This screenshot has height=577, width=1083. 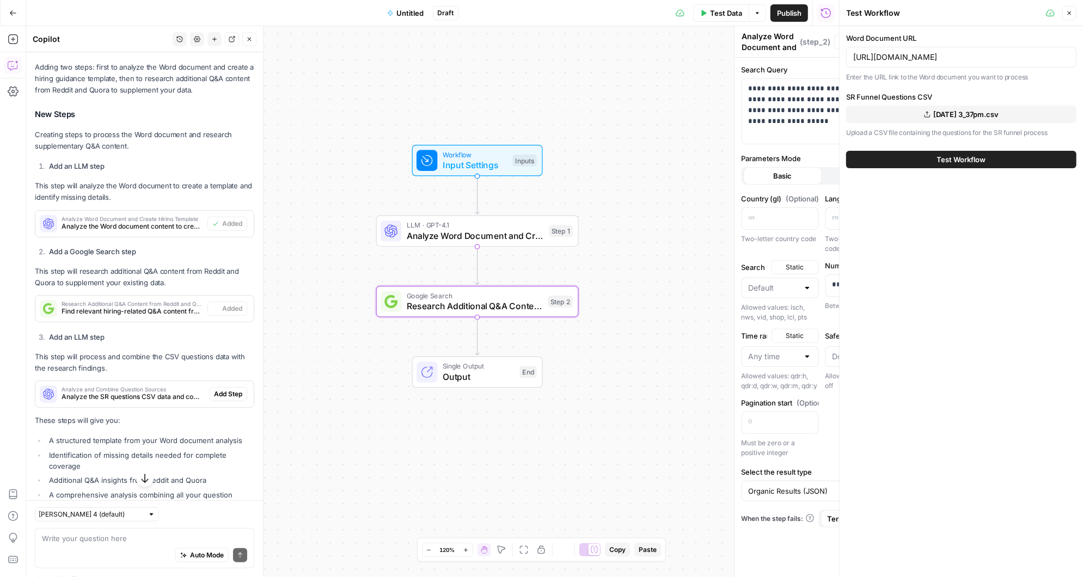 What do you see at coordinates (789, 13) in the screenshot?
I see `span: Publish` at bounding box center [789, 13].